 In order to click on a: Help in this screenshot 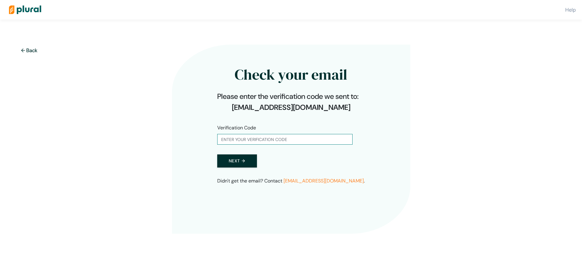, I will do `click(571, 10)`.